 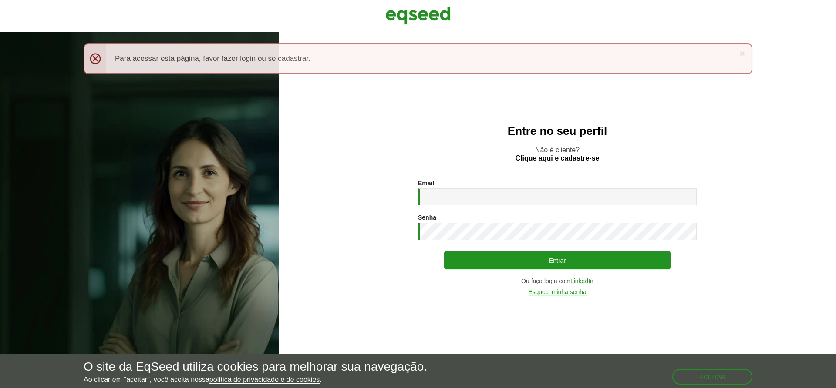 I want to click on p: Ao clicar em "aceitar", você aceita nossa ., so click(x=255, y=380).